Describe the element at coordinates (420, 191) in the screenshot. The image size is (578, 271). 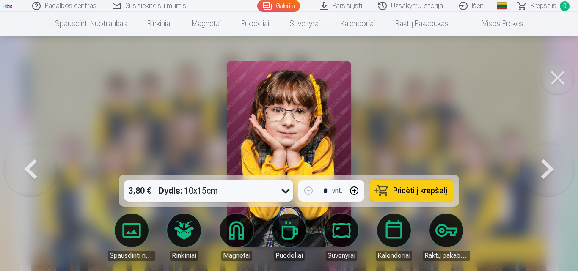
I see `span: Pridėti į krepšelį` at that location.